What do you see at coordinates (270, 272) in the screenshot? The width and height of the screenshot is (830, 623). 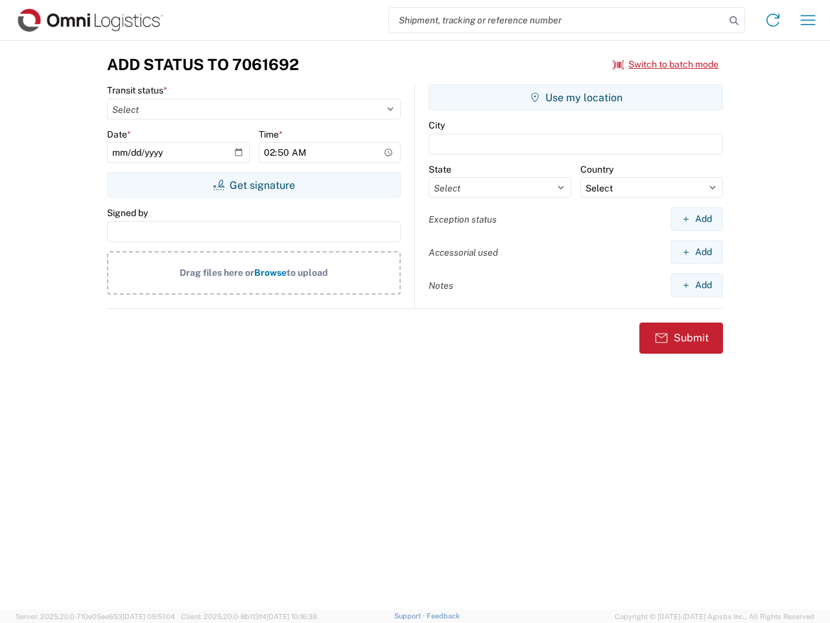 I see `span: Browse` at bounding box center [270, 272].